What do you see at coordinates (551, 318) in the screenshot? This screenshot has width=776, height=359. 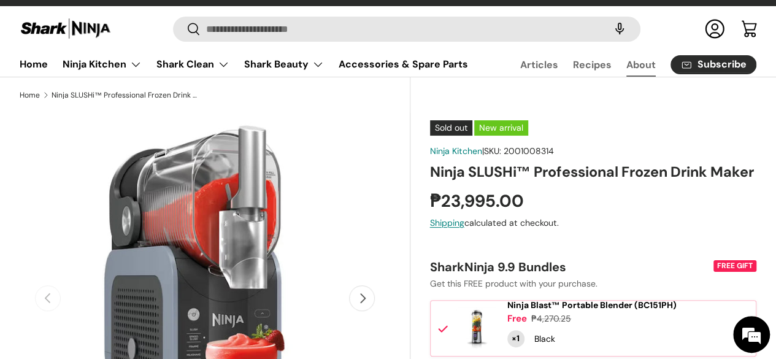 I see `div: ₱4,270.25` at bounding box center [551, 318].